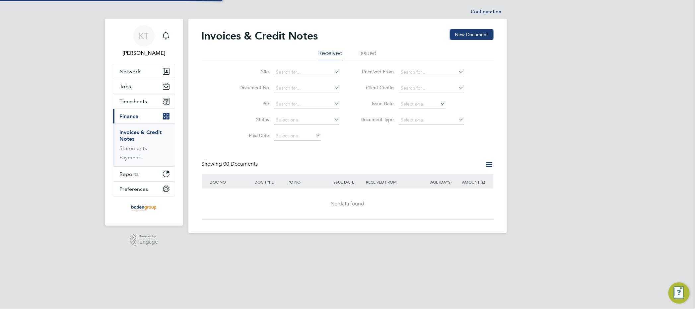  I want to click on button: Preferences, so click(144, 189).